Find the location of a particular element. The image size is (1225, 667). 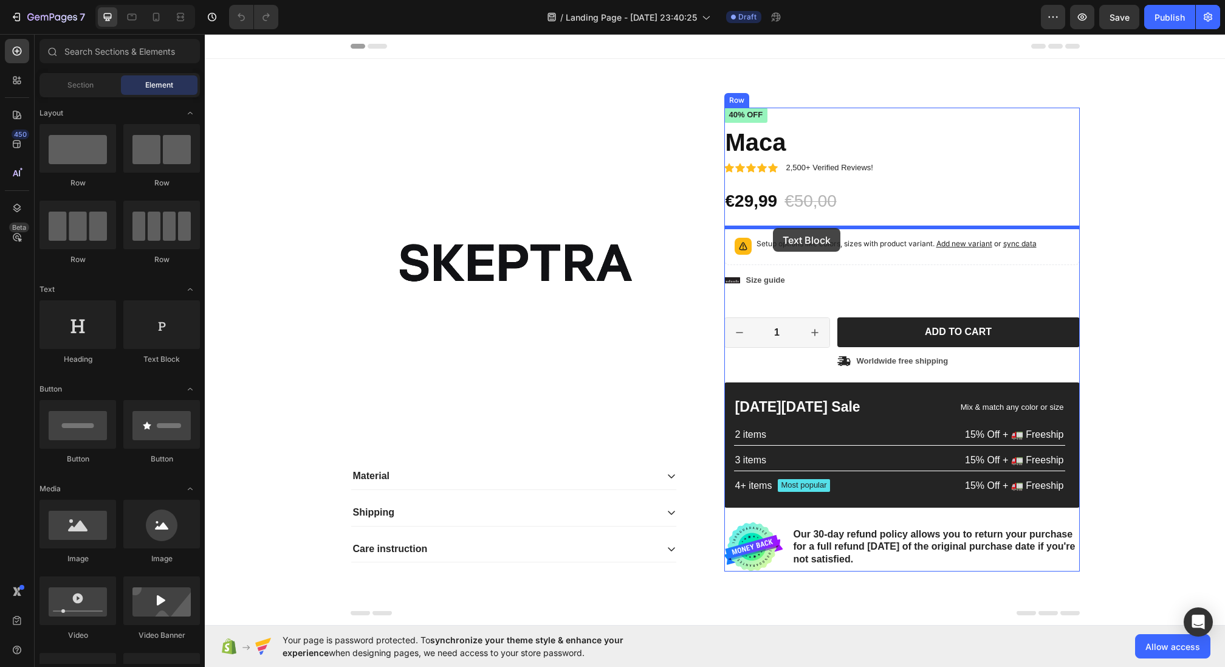

span: Save is located at coordinates (1119, 17).